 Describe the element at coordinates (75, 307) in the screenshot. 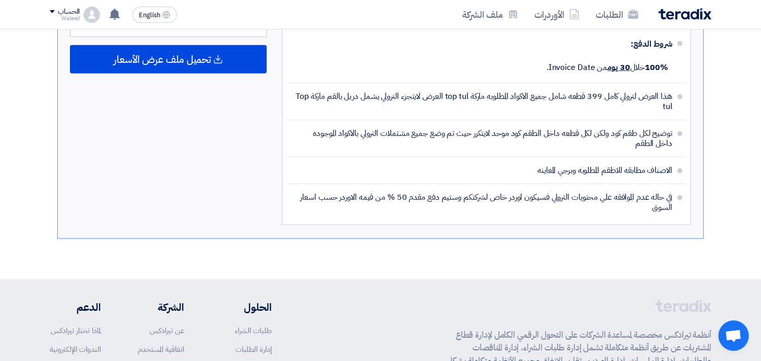

I see `li: الدعم` at that location.